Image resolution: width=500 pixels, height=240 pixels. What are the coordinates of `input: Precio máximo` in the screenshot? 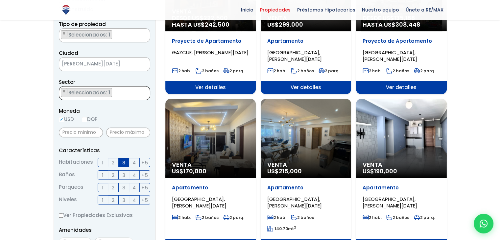 It's located at (128, 132).